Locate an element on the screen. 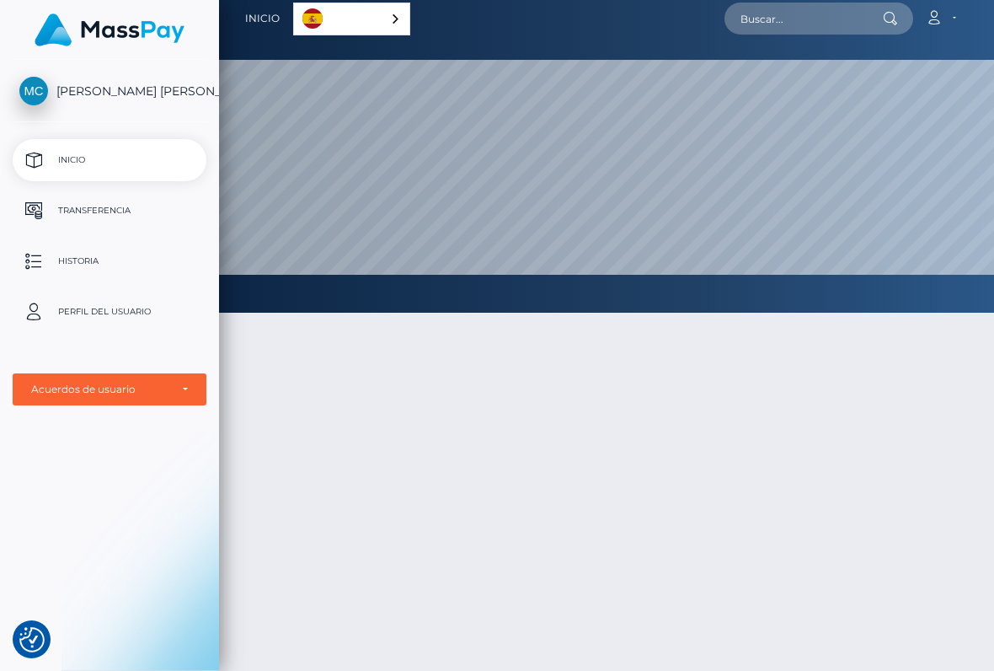  input: Buscar... is located at coordinates (804, 19).